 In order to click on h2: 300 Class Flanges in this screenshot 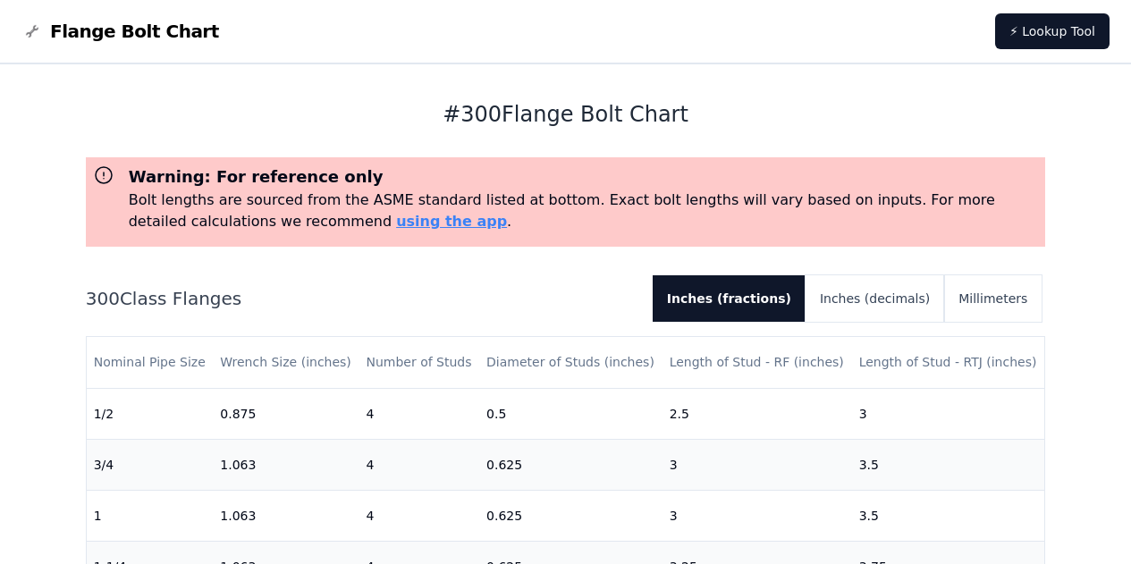, I will do `click(362, 299)`.